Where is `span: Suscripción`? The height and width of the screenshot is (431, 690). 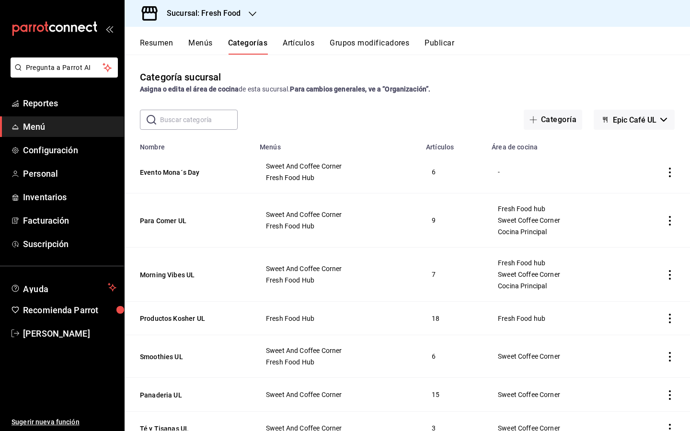 span: Suscripción is located at coordinates (69, 244).